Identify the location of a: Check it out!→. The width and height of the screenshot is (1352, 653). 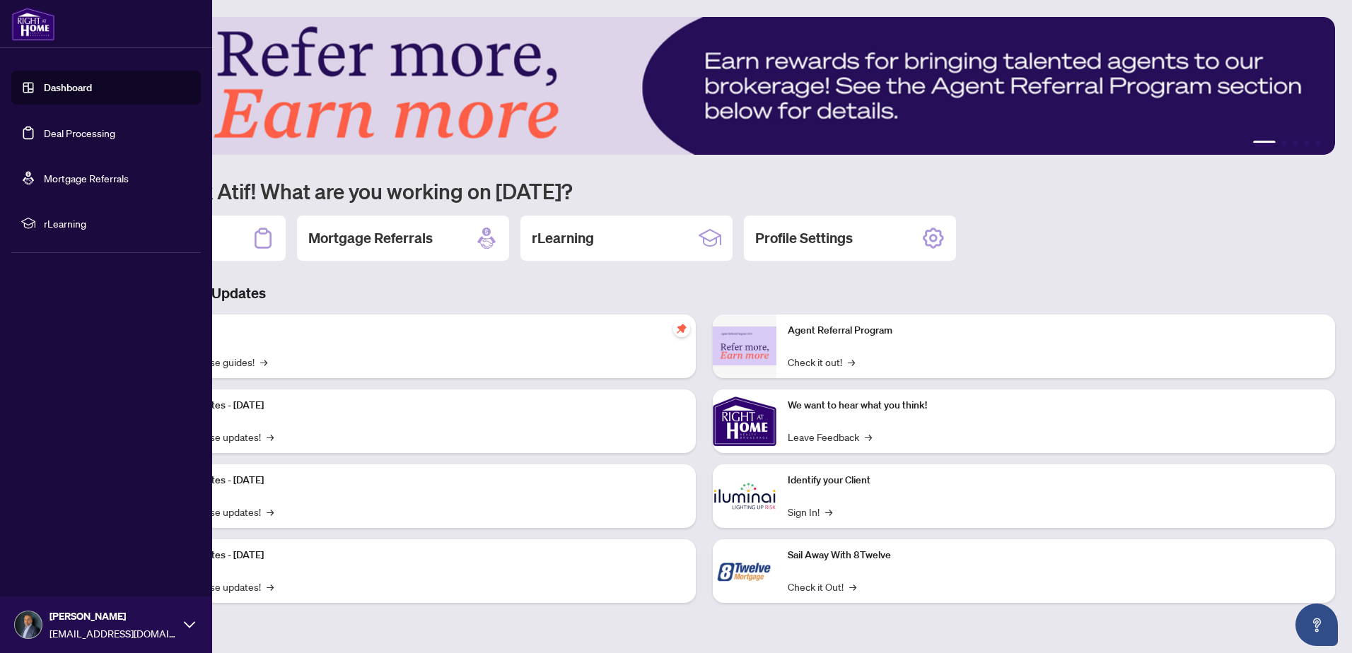
(821, 362).